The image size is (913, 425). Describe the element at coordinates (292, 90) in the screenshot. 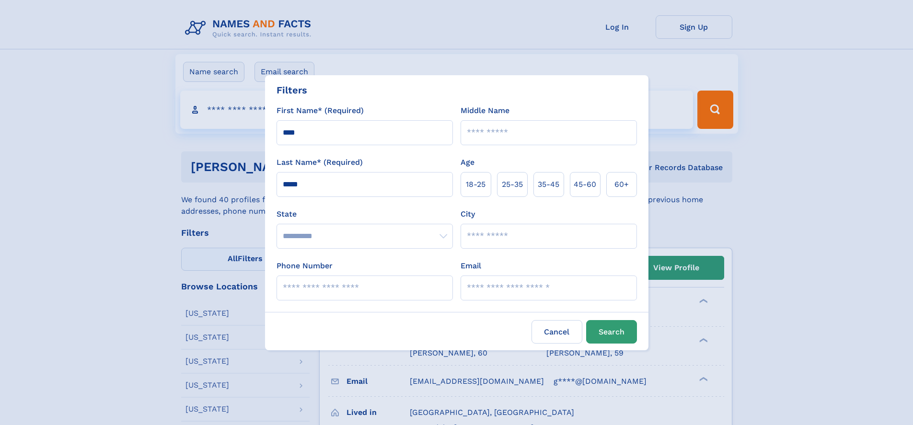

I see `div: Filters` at that location.